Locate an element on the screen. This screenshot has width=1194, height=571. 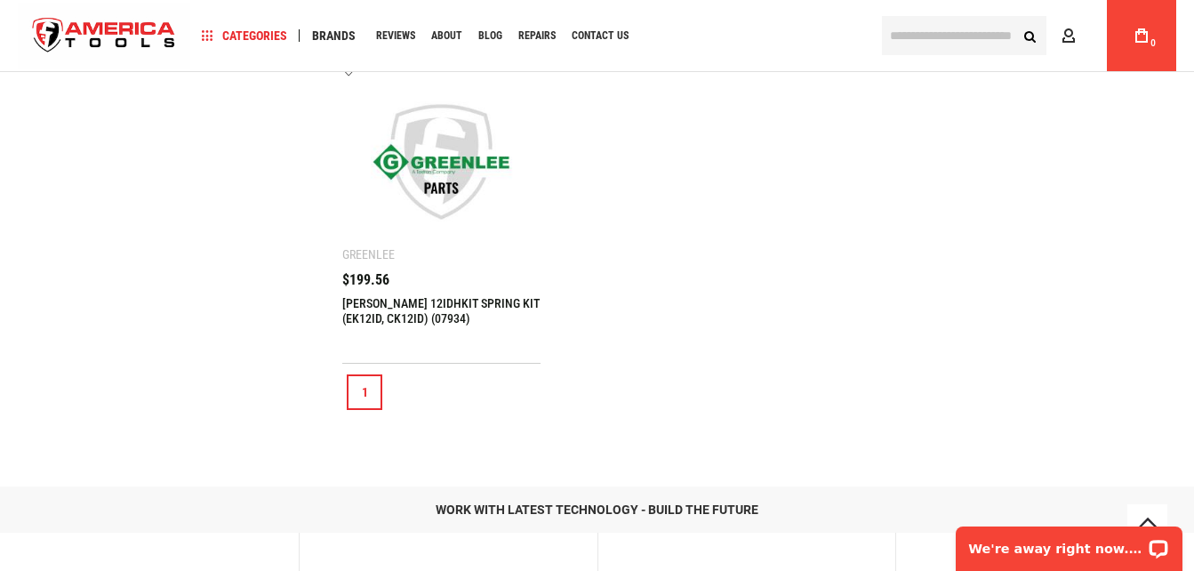
a: Blog is located at coordinates (490, 36).